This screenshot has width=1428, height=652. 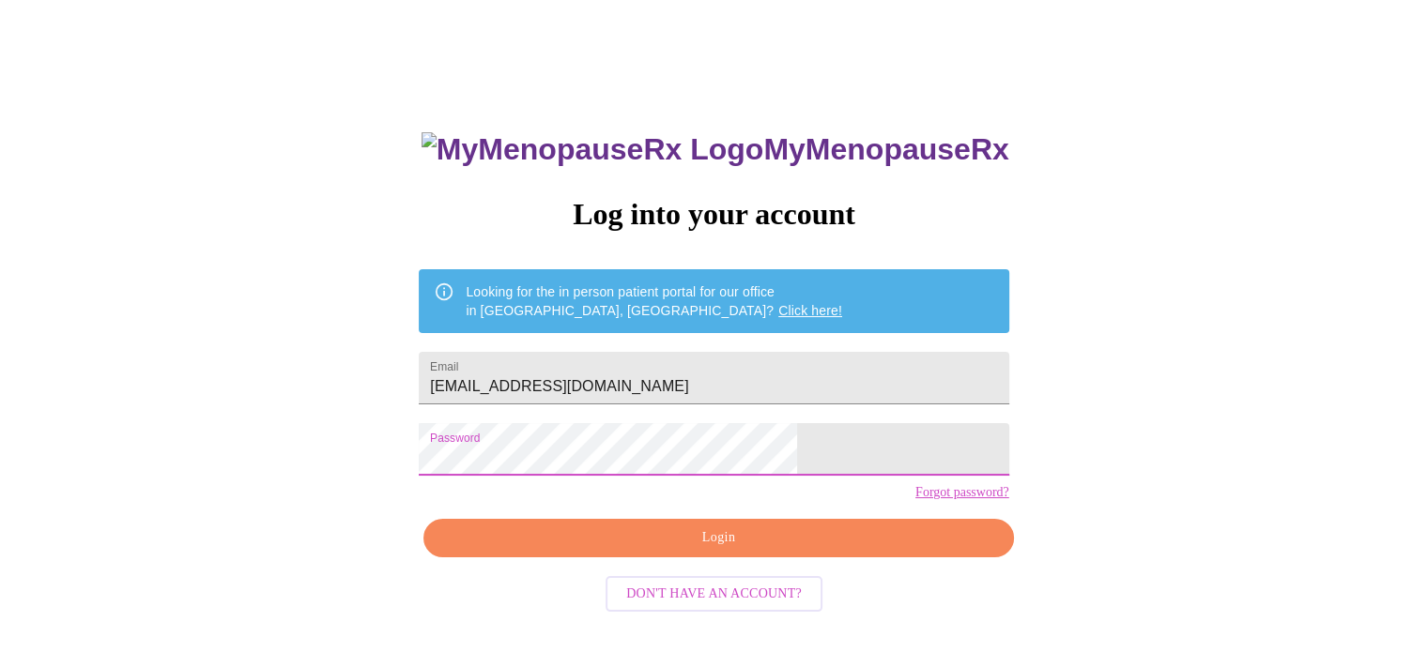 What do you see at coordinates (810, 311) in the screenshot?
I see `a: Click here!` at bounding box center [810, 311].